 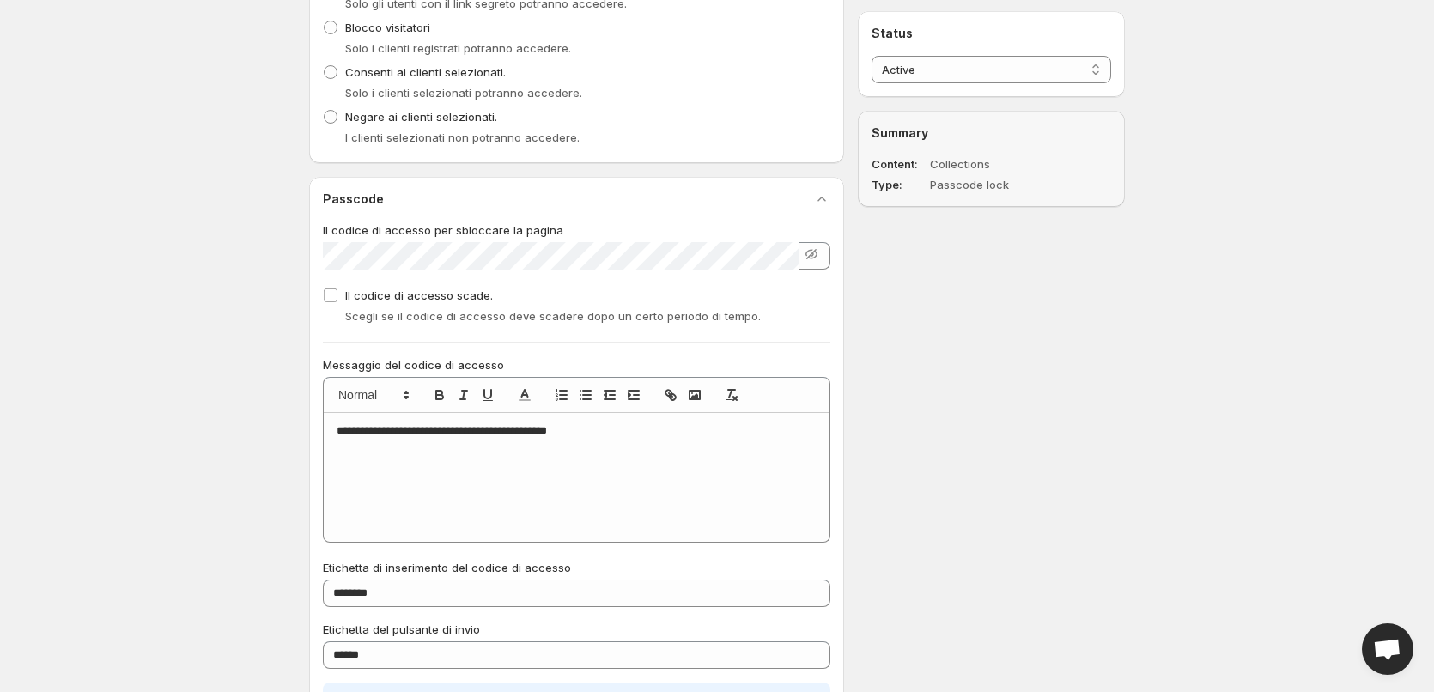 I want to click on h2: Passcode, so click(x=353, y=199).